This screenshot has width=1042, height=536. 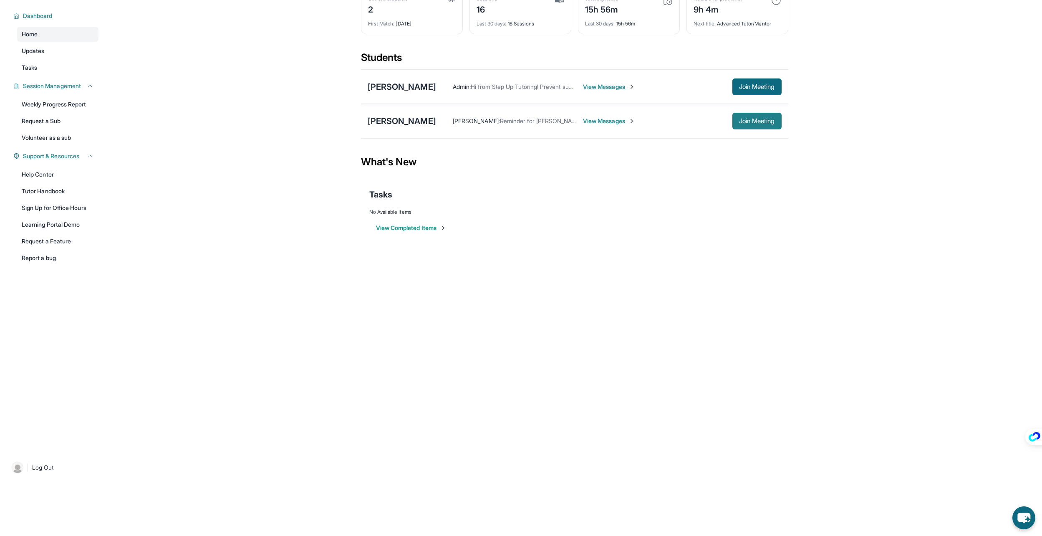 What do you see at coordinates (58, 208) in the screenshot?
I see `a: Sign Up for Office Hours` at bounding box center [58, 208].